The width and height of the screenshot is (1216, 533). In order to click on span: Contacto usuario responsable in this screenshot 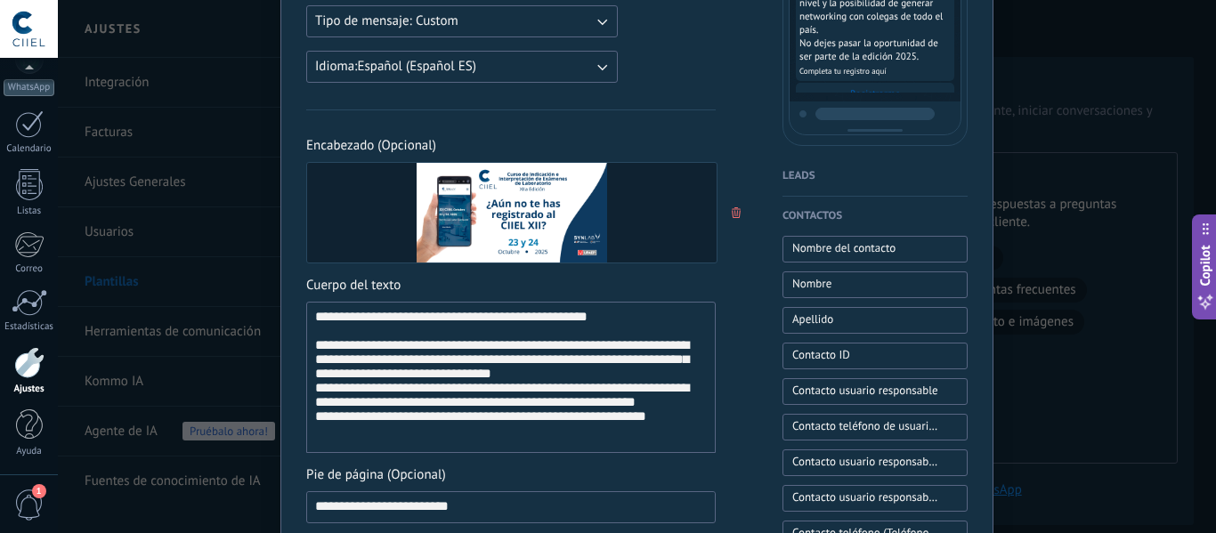, I will do `click(865, 391)`.